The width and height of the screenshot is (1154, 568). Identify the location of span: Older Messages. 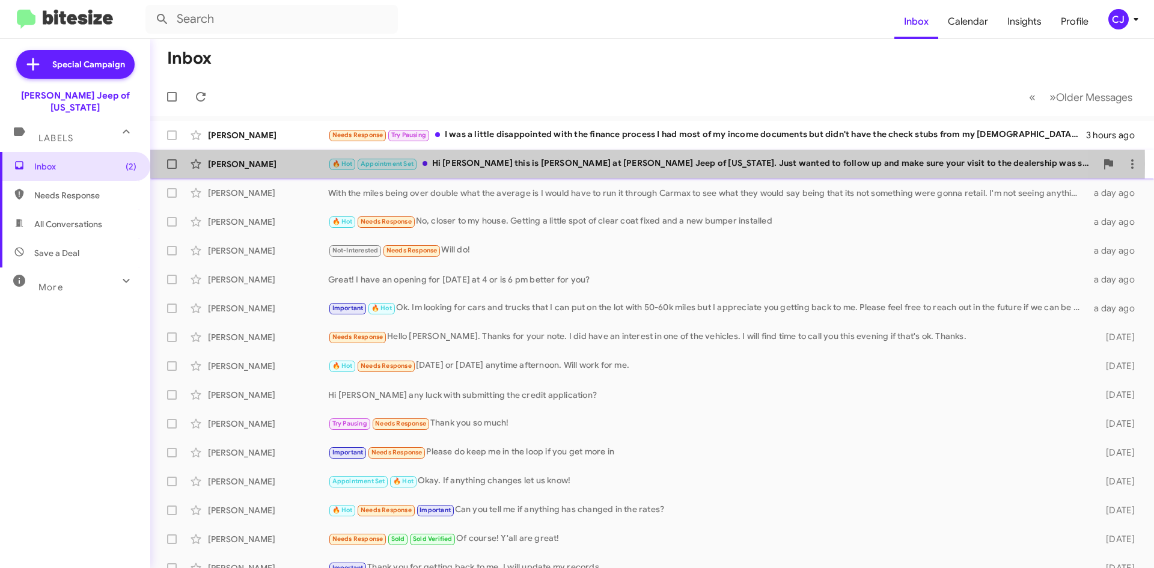
(1094, 97).